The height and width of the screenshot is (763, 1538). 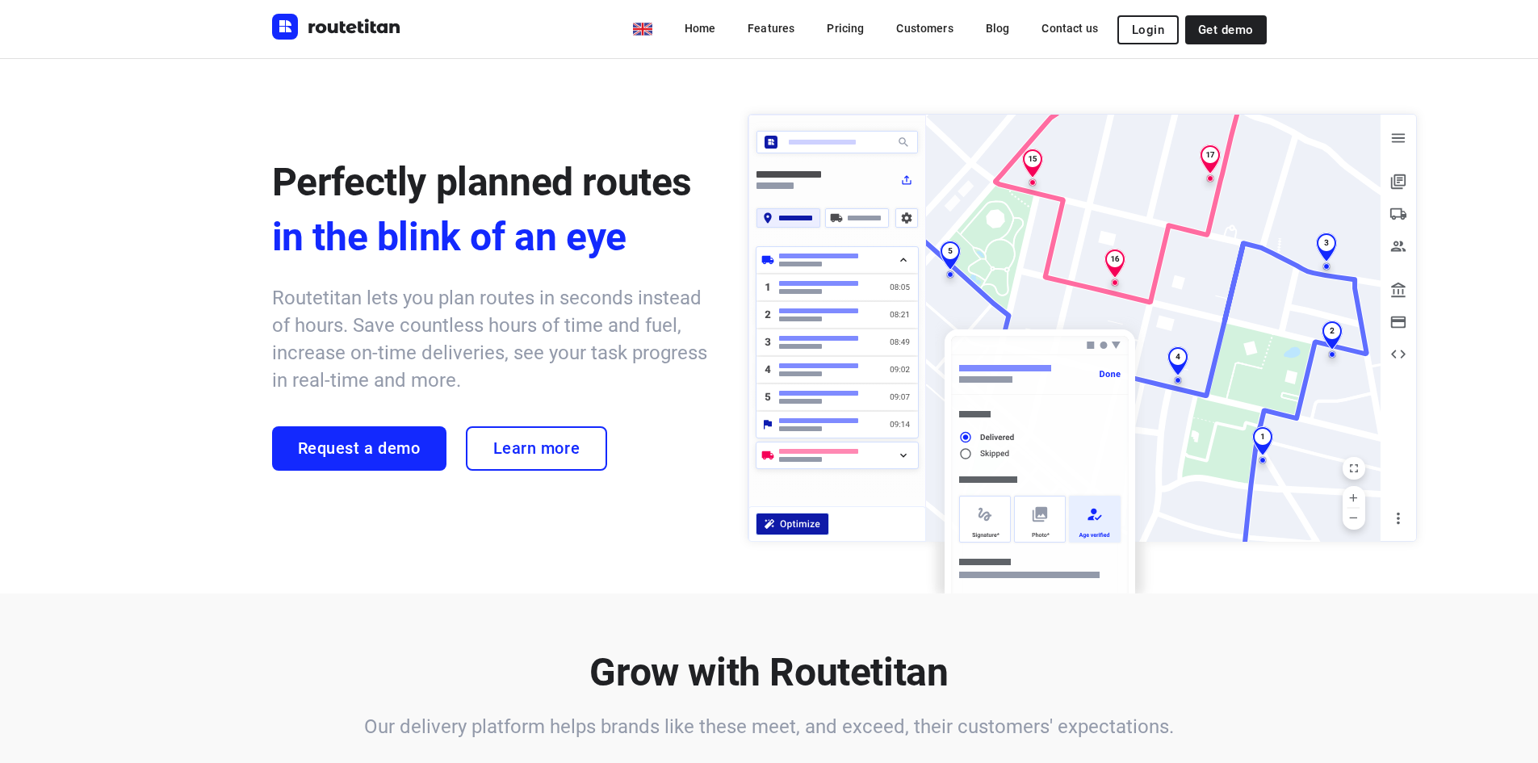 I want to click on a: Customers, so click(x=924, y=28).